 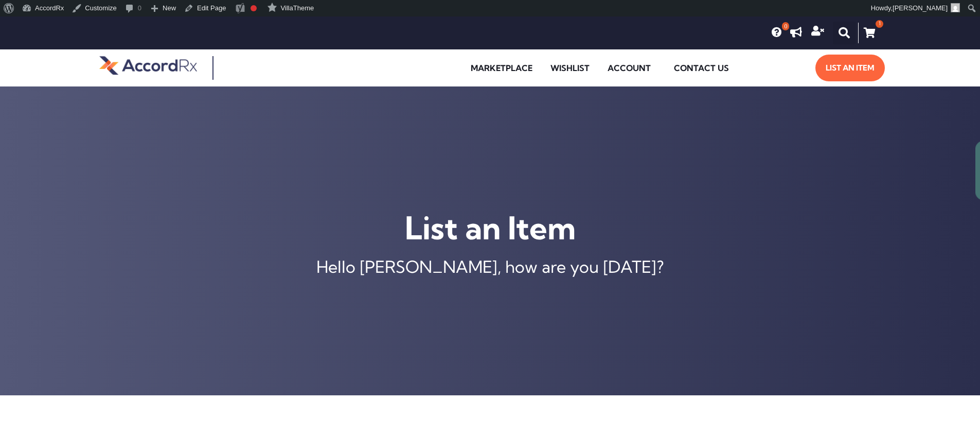 What do you see at coordinates (786, 26) in the screenshot?
I see `span: 0` at bounding box center [786, 26].